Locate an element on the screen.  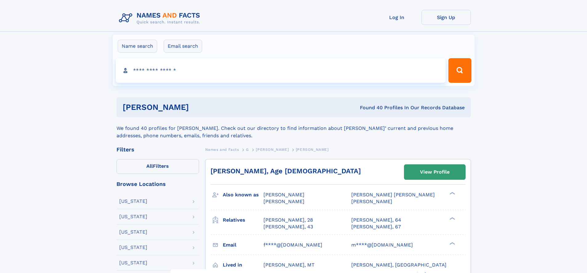
input: search input is located at coordinates (281, 71).